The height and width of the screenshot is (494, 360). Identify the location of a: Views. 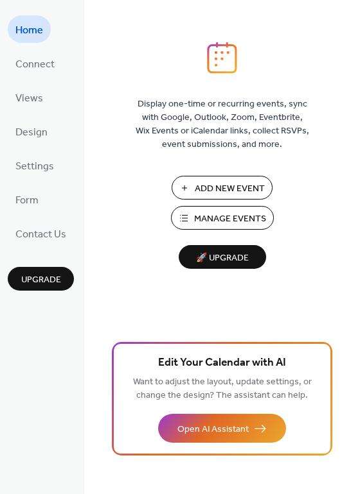
(29, 97).